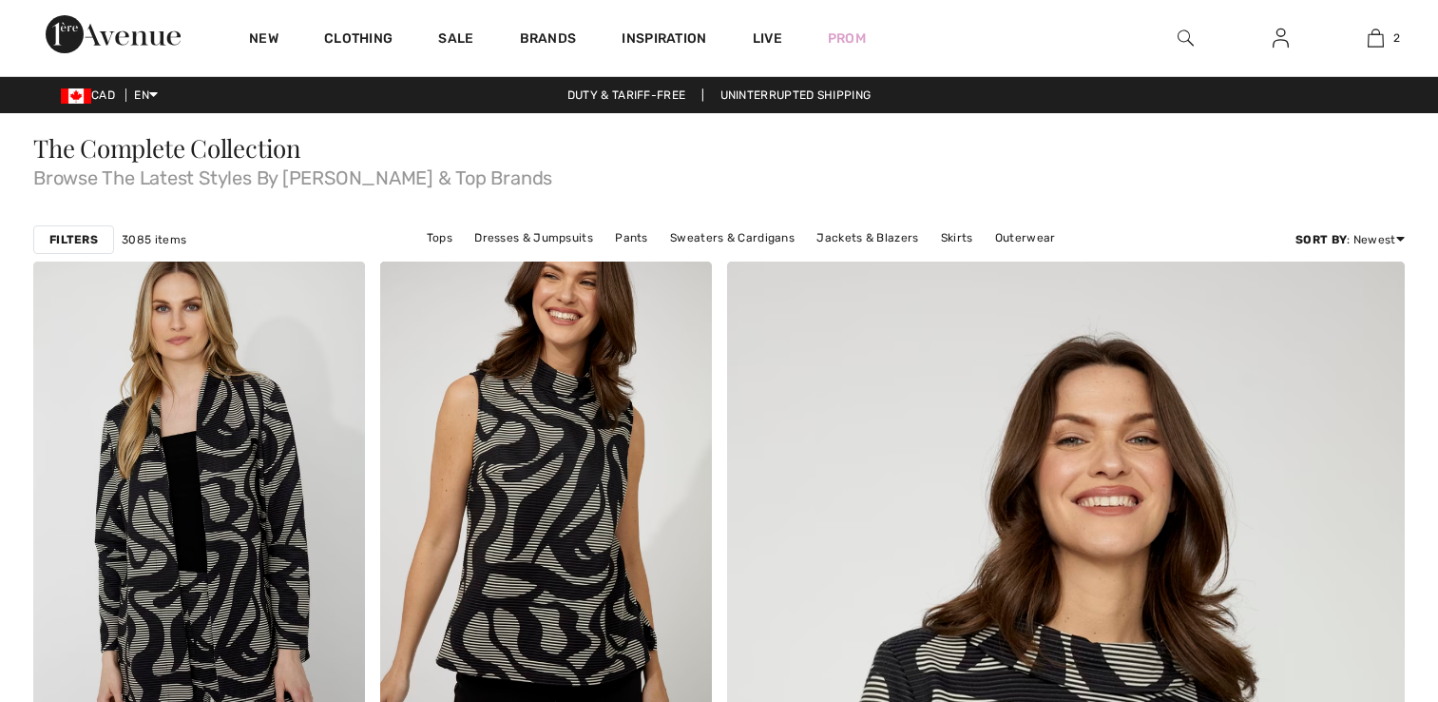  I want to click on a: Live, so click(767, 38).